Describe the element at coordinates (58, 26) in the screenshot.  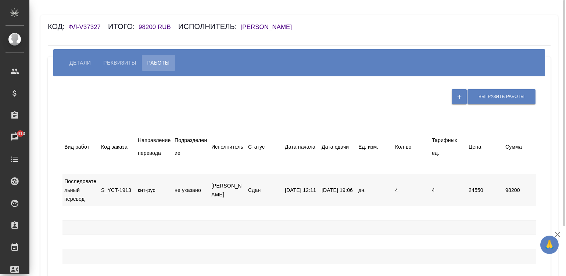
I see `h6: Код:` at that location.